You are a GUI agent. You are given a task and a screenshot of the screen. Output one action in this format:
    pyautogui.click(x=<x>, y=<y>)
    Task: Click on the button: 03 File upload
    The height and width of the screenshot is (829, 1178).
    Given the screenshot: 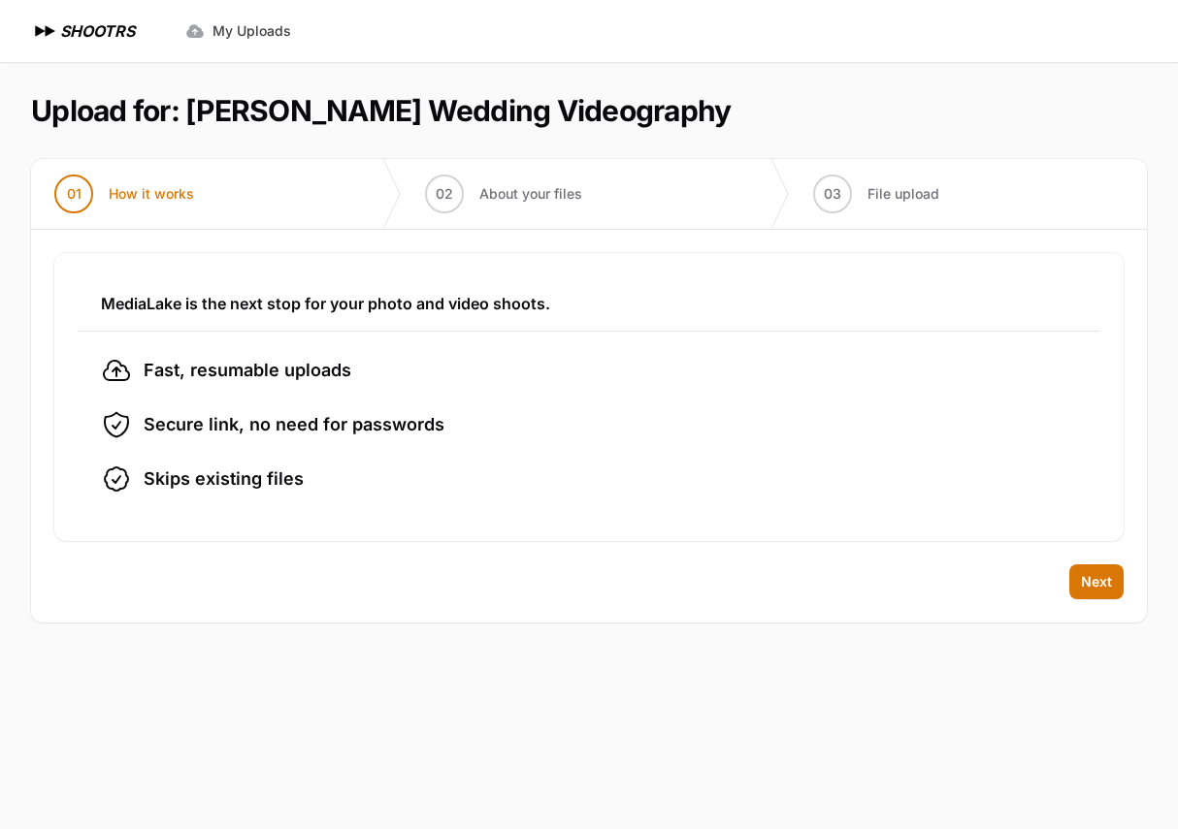 What is the action you would take?
    pyautogui.click(x=876, y=194)
    